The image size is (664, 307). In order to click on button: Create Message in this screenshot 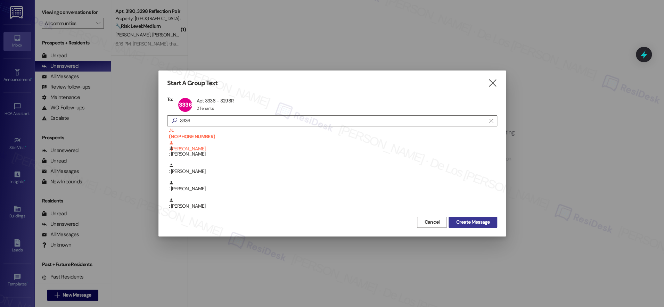, I will do `click(472, 222)`.